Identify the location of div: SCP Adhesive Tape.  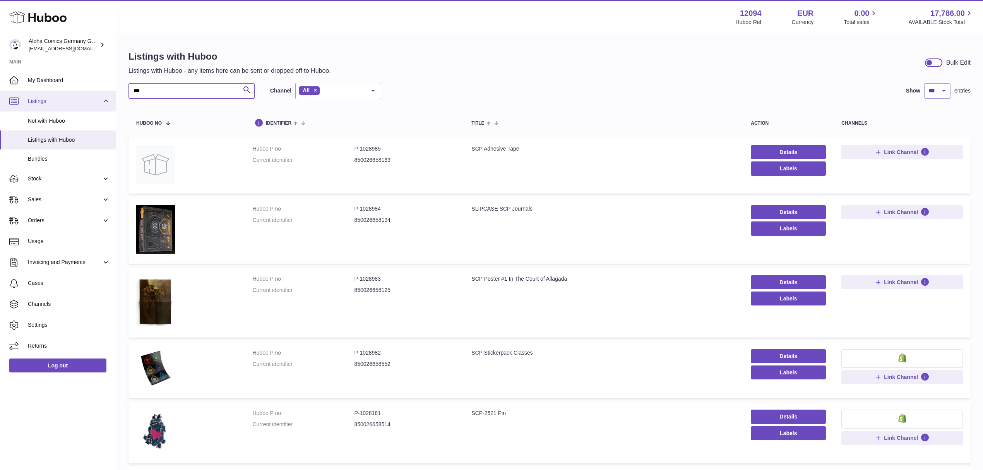
(604, 149).